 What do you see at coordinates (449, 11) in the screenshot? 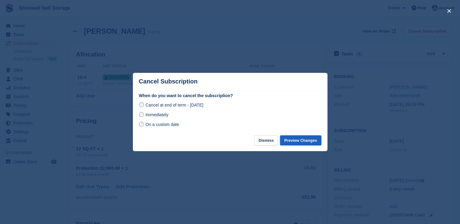
I see `button: close` at bounding box center [449, 11].